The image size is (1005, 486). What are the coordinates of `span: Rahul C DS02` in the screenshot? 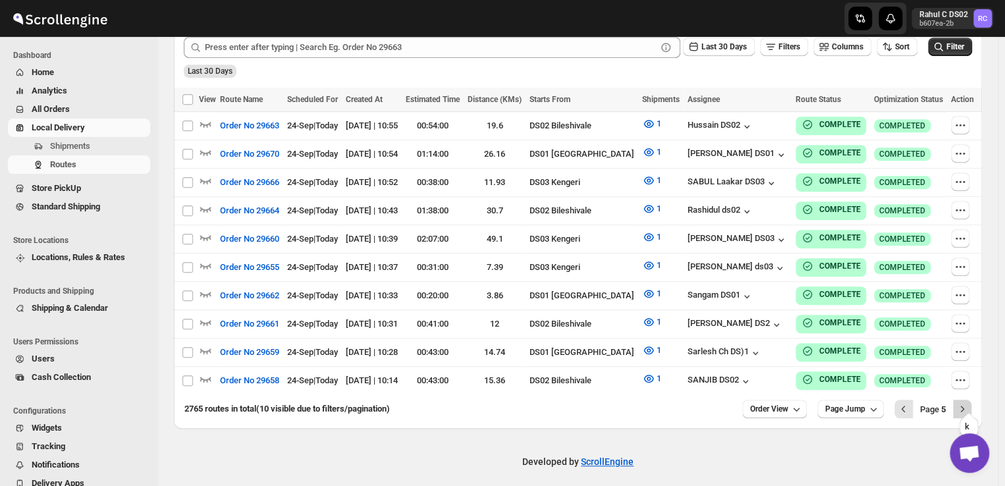 It's located at (982, 18).